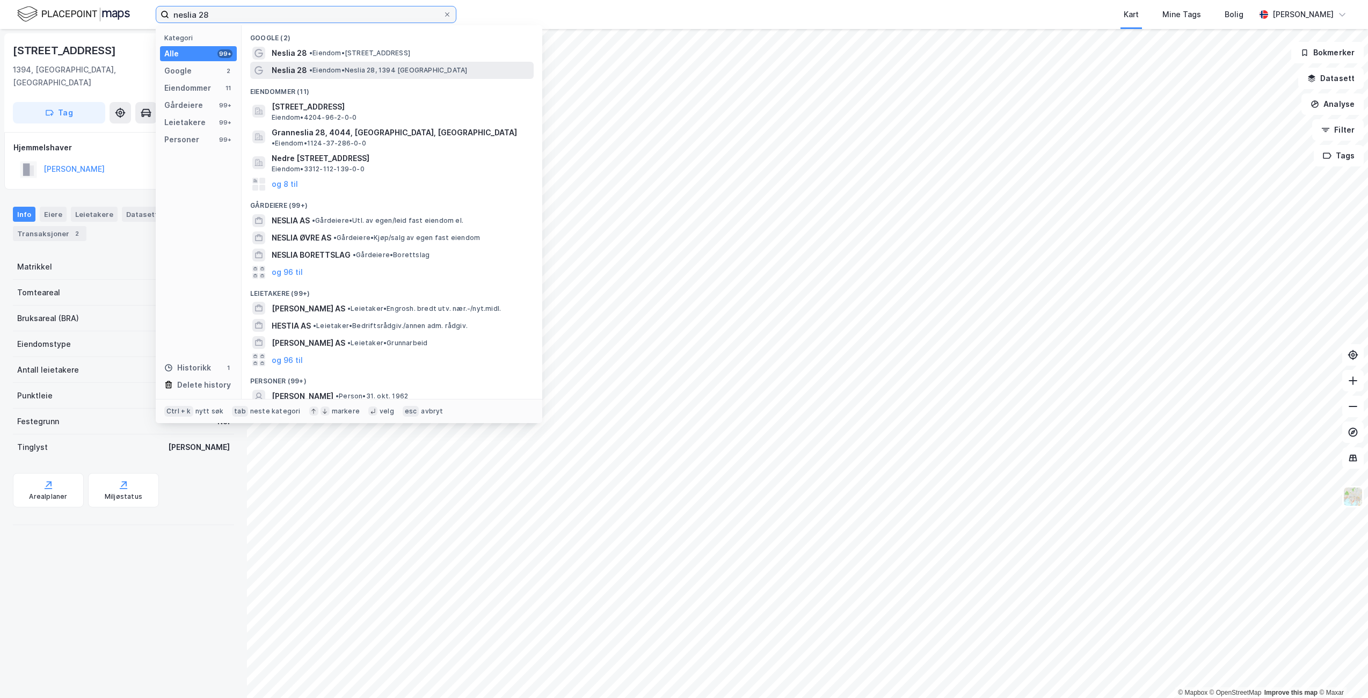 Image resolution: width=1368 pixels, height=698 pixels. Describe the element at coordinates (187, 88) in the screenshot. I see `div: Eiendommer` at that location.